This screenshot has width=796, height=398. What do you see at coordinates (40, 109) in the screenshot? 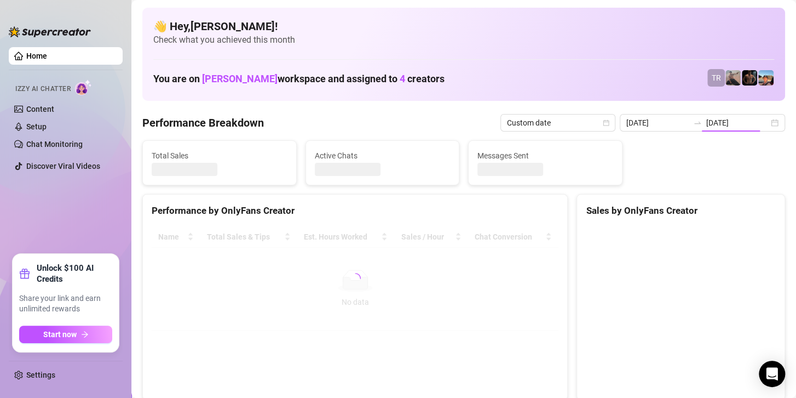
I see `a: Content` at bounding box center [40, 109].